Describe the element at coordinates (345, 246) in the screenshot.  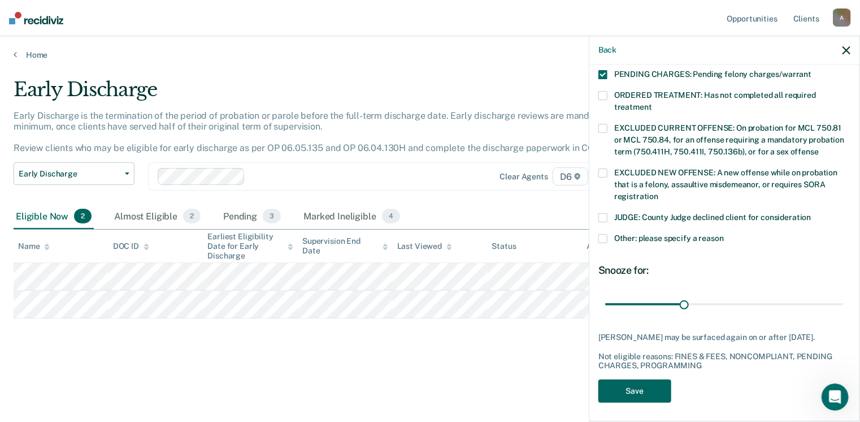
I see `div: Supervision End Date` at that location.